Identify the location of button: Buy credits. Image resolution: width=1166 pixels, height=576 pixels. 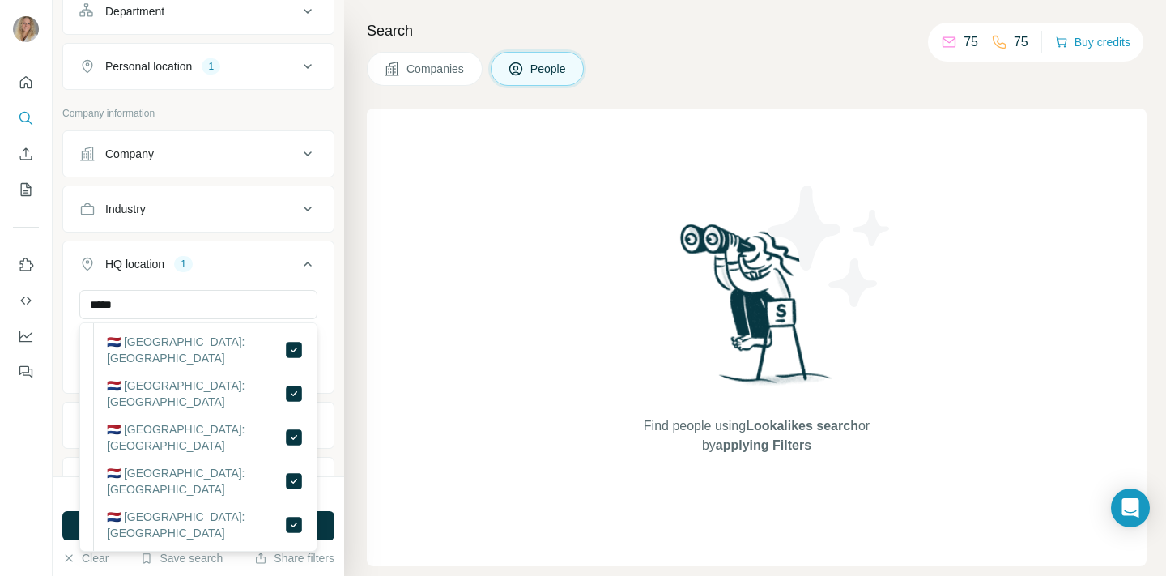
(1092, 42).